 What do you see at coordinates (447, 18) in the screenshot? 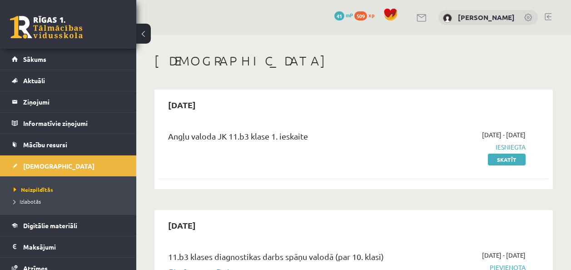
I see `img: Irēna Staģe` at bounding box center [447, 18].